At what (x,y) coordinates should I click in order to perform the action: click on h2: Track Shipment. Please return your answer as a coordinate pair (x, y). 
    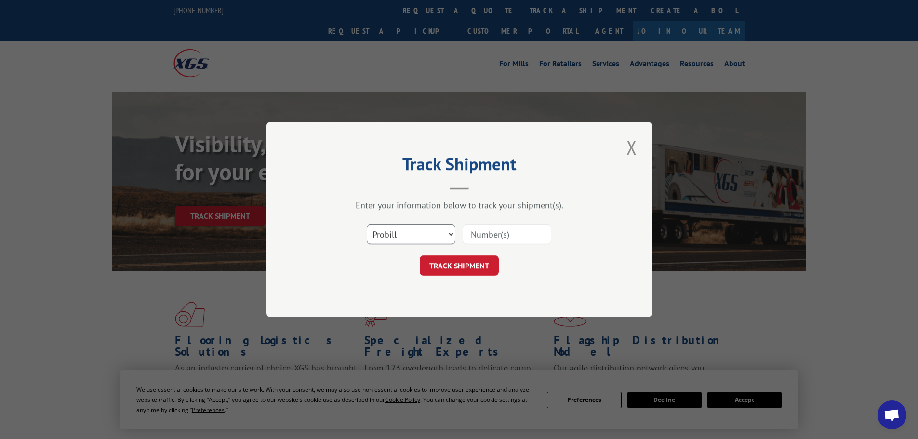
    Looking at the image, I should click on (459, 166).